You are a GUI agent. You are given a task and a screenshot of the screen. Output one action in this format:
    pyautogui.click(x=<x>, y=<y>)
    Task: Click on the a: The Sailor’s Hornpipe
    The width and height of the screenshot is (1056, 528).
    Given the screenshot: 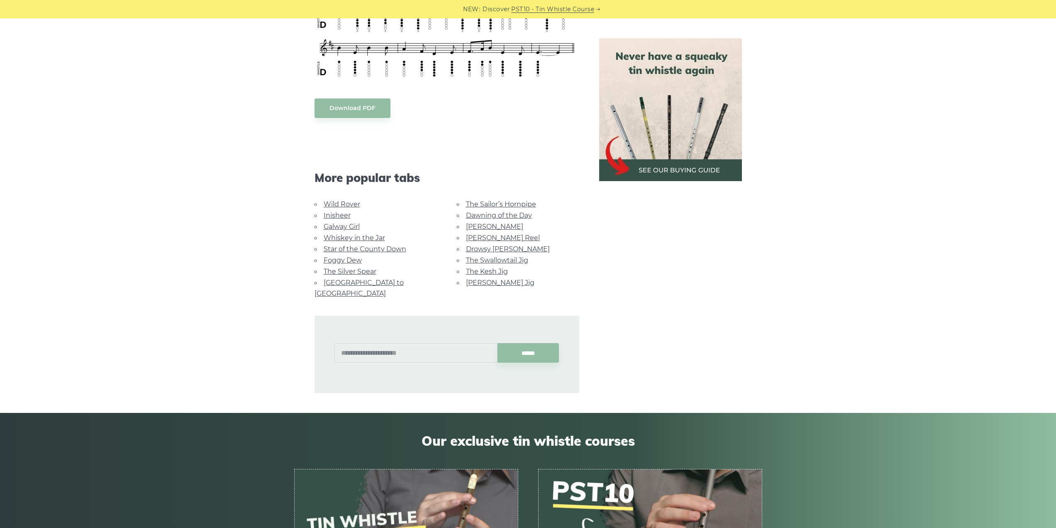 What is the action you would take?
    pyautogui.click(x=501, y=204)
    